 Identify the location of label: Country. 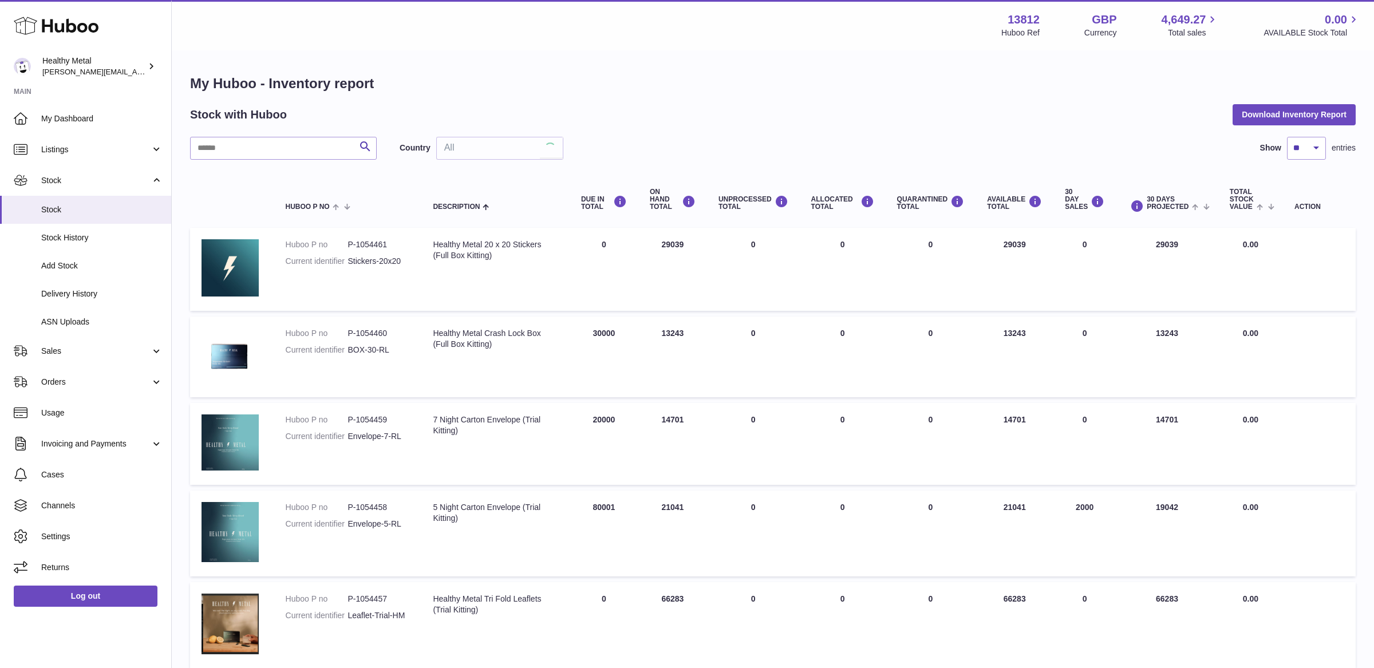
(415, 148).